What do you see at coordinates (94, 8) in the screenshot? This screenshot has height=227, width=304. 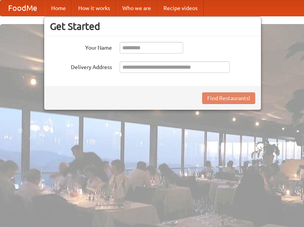 I see `a: How it works` at bounding box center [94, 8].